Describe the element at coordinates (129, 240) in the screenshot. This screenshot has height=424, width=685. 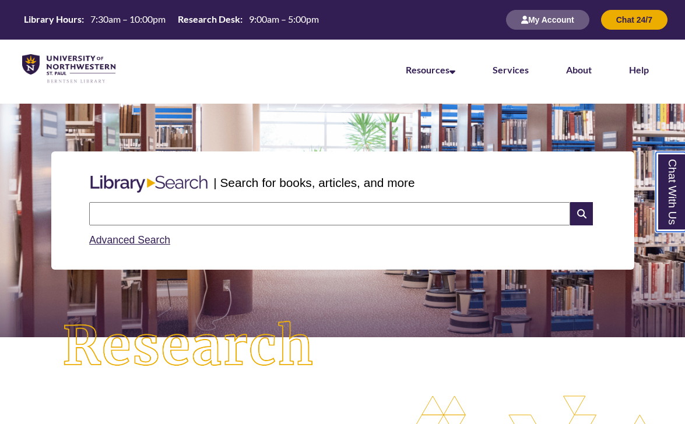
I see `a: Advanced Search` at that location.